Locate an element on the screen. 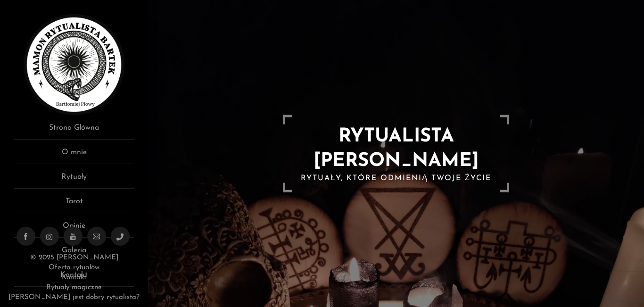  a: Rytuały is located at coordinates (74, 180).